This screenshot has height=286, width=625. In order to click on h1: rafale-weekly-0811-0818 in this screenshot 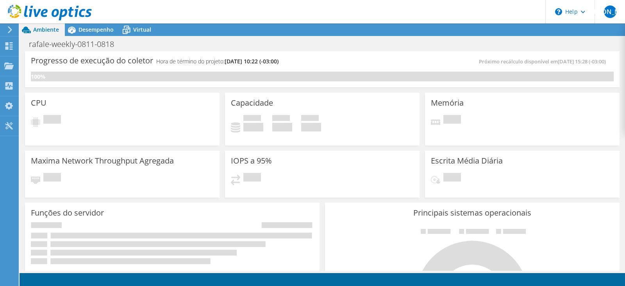, I will do `click(76, 44)`.